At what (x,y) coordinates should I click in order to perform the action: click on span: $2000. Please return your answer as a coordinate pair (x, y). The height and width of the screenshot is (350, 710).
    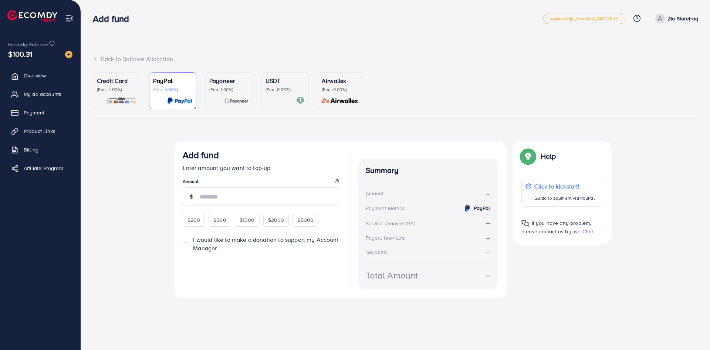
    Looking at the image, I should click on (276, 220).